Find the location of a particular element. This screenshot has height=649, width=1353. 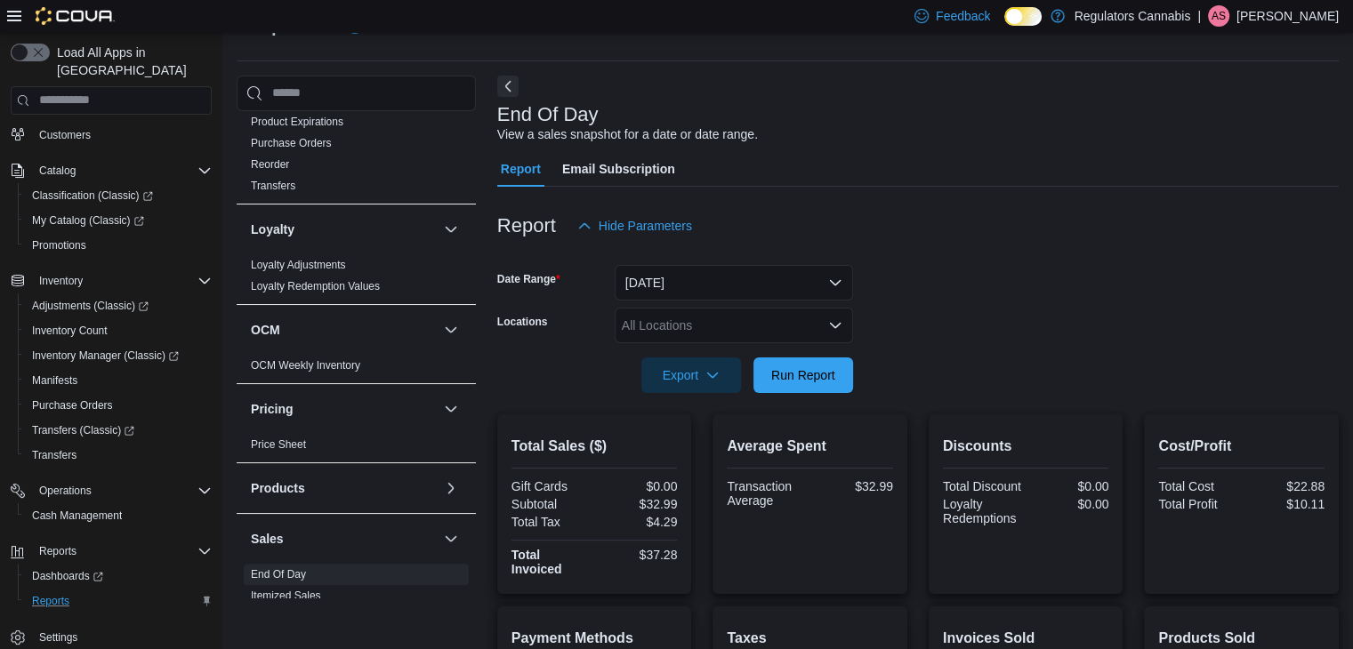

span: End Of Day is located at coordinates (278, 575).